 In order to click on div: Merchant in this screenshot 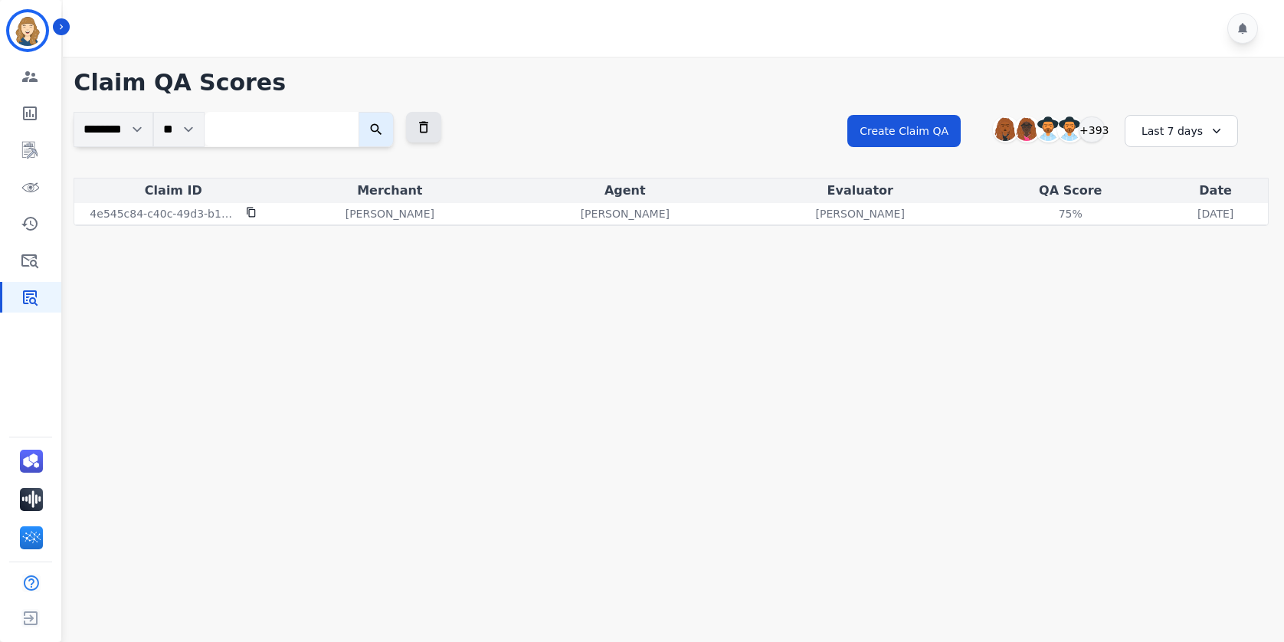, I will do `click(389, 191)`.